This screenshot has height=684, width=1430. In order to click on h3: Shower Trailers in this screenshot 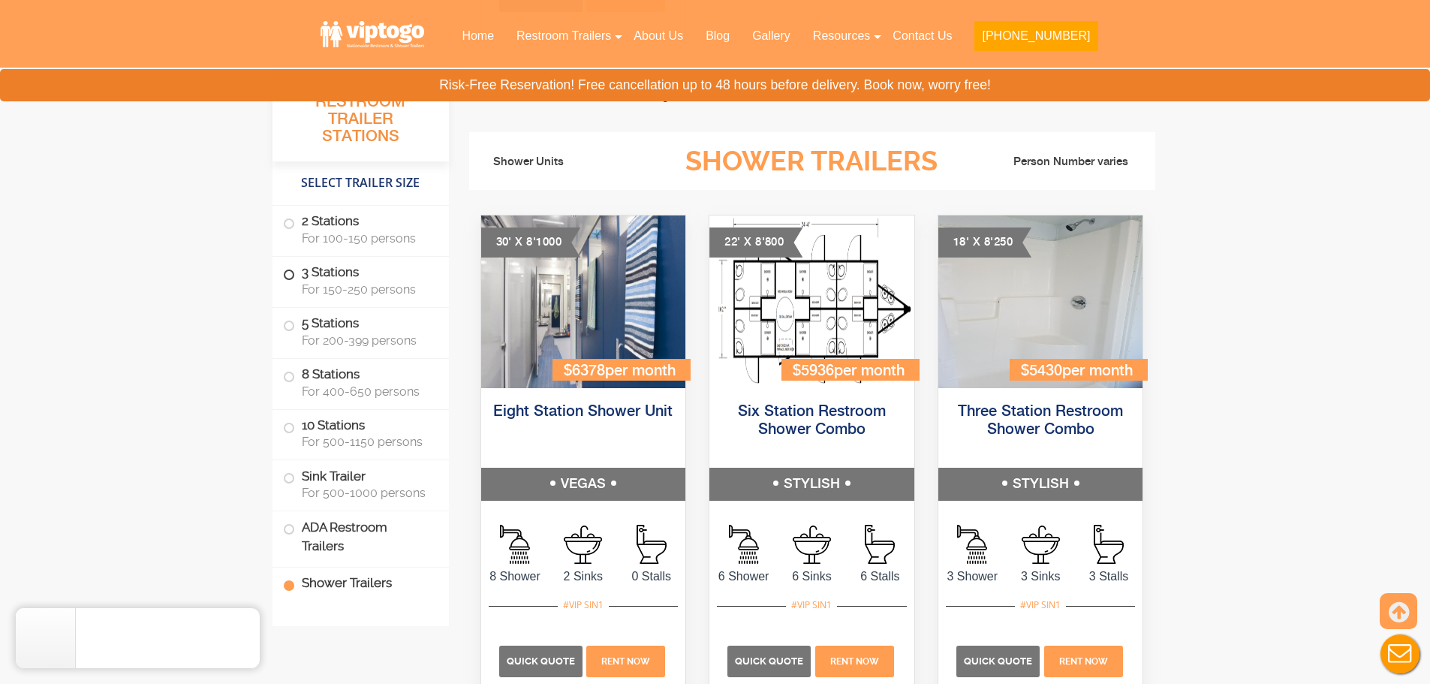, I will do `click(812, 162)`.